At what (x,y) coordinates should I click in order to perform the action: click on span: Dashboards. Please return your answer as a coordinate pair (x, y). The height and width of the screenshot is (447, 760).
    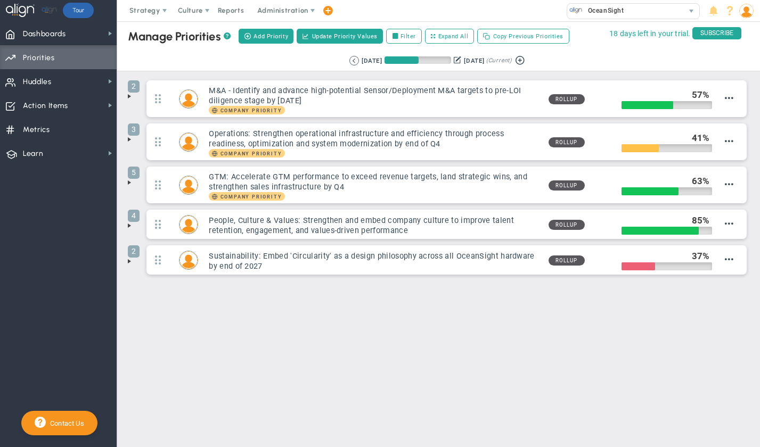
    Looking at the image, I should click on (44, 34).